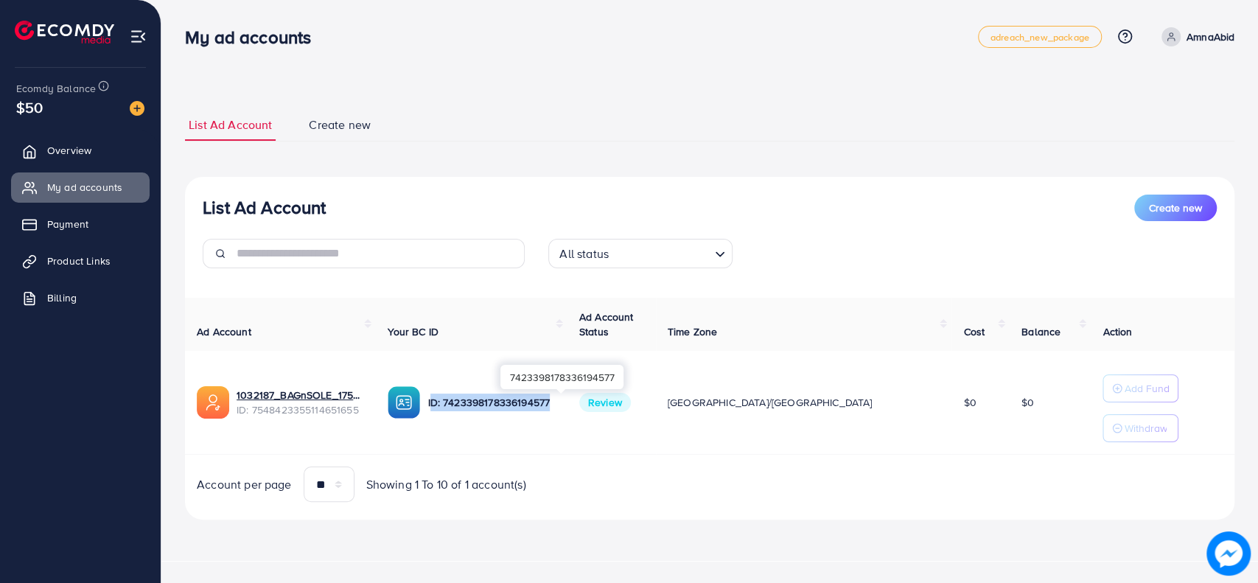 The width and height of the screenshot is (1258, 583). Describe the element at coordinates (68, 224) in the screenshot. I see `span: Payment` at that location.